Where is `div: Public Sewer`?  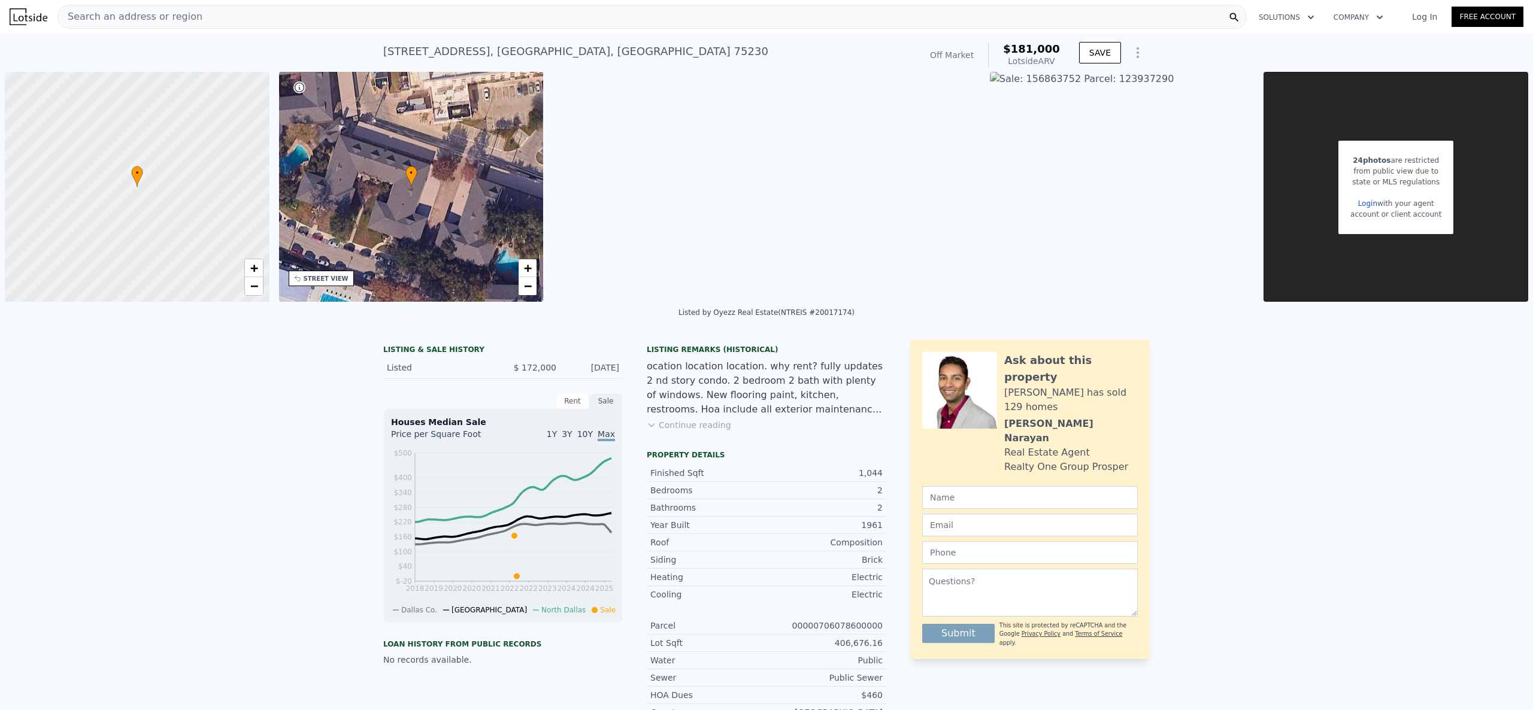 div: Public Sewer is located at coordinates (825, 678).